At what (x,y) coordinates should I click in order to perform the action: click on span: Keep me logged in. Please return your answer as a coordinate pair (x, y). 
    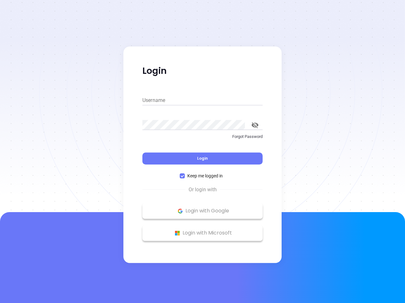
    Looking at the image, I should click on (205, 176).